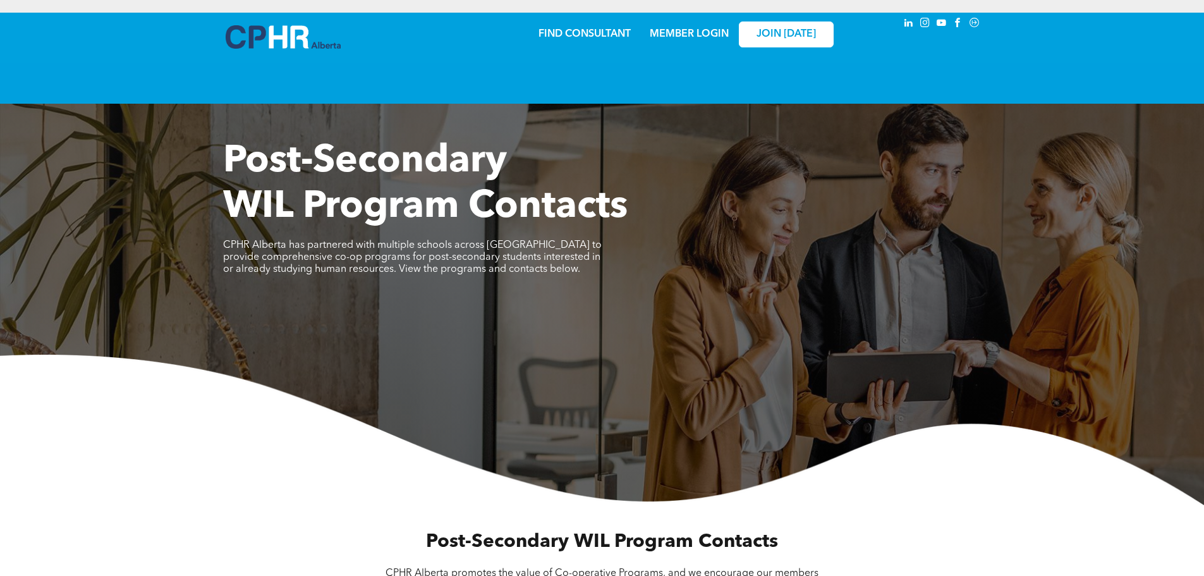 The width and height of the screenshot is (1204, 576). What do you see at coordinates (365, 162) in the screenshot?
I see `span: Post-Secondary` at bounding box center [365, 162].